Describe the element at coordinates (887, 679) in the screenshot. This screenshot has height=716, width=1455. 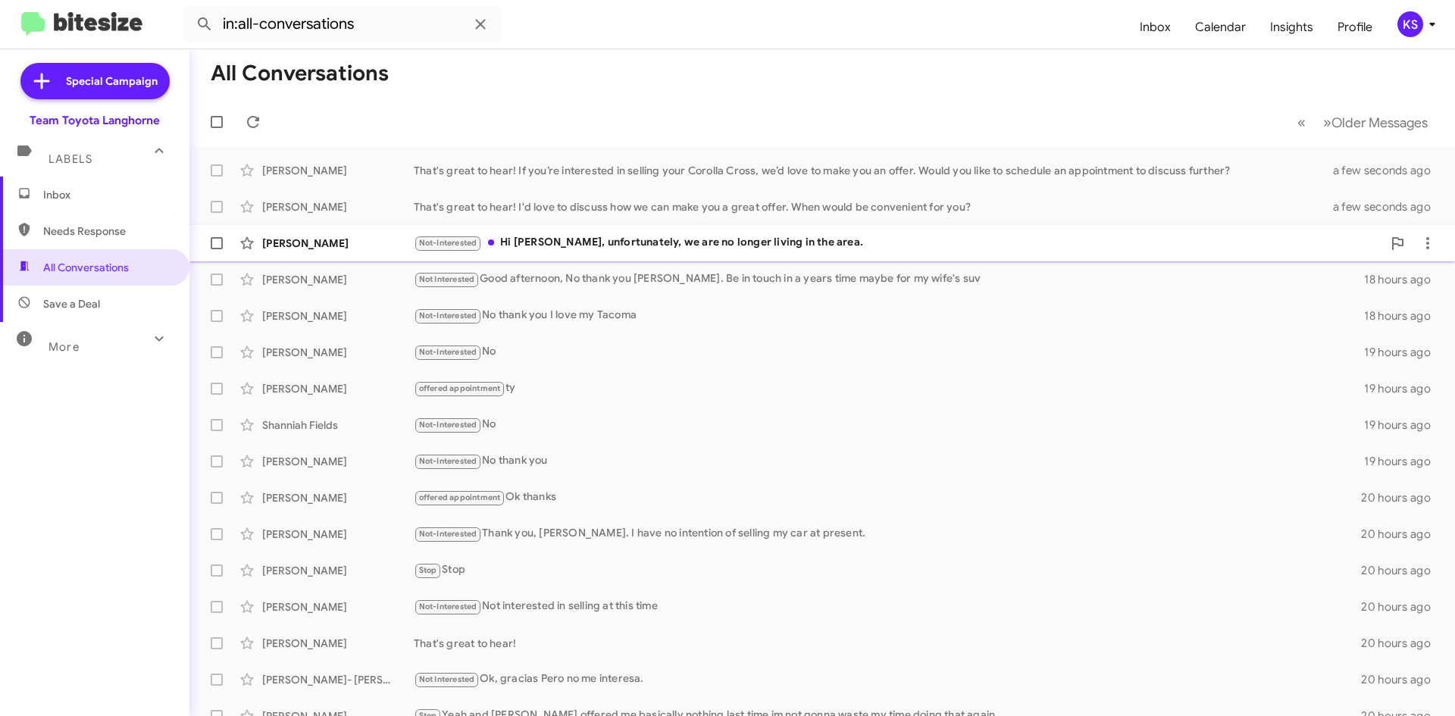
I see `div: Ok, gracias Pero no me interesa.` at that location.